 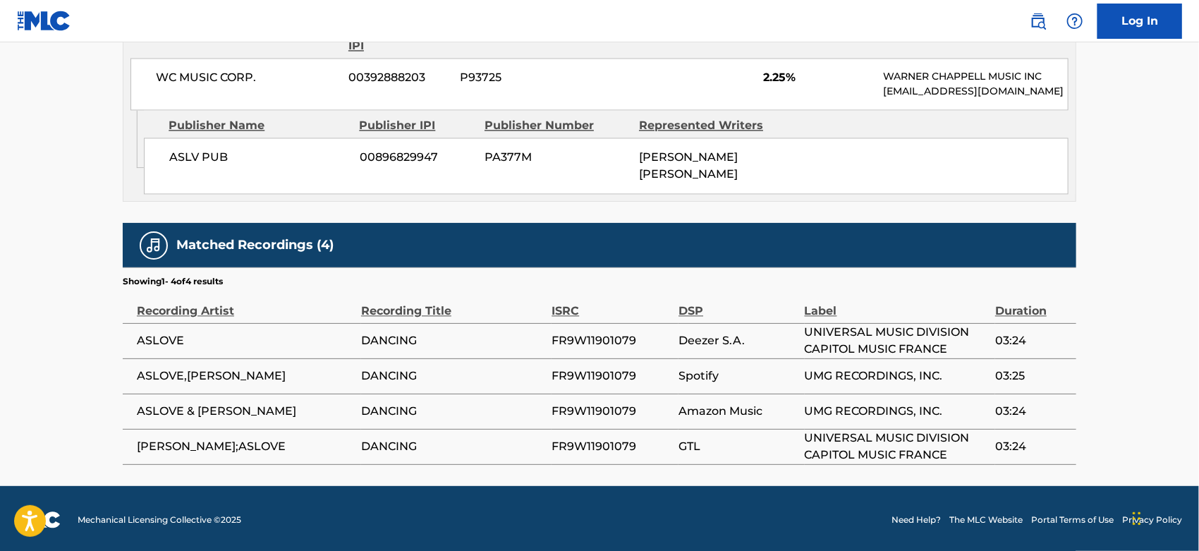 What do you see at coordinates (738, 341) in the screenshot?
I see `span: Deezer S.A.` at bounding box center [738, 341].